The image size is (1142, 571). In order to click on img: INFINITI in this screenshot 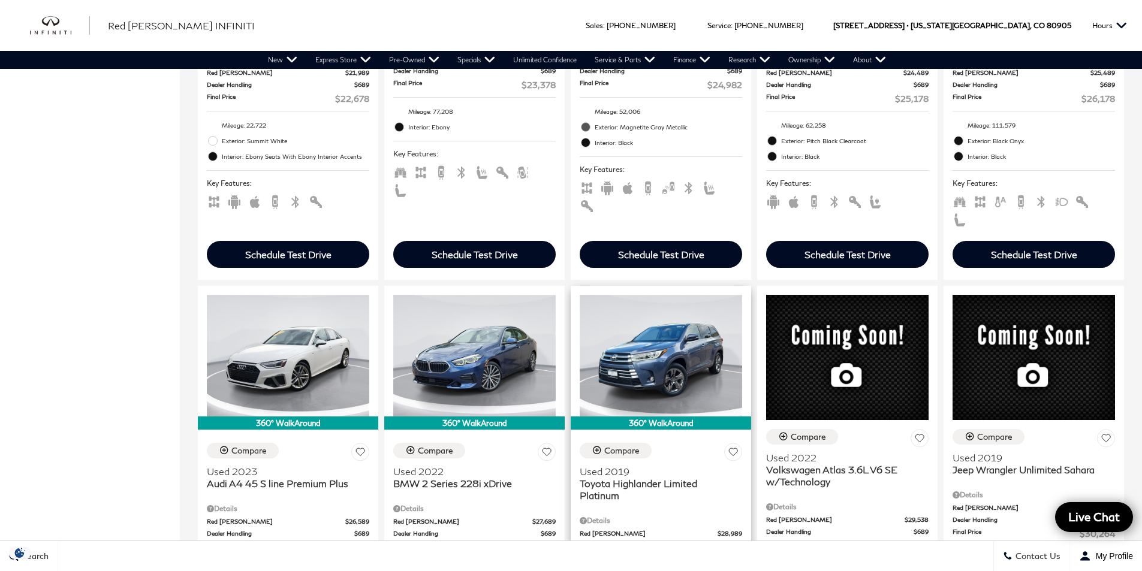, I will do `click(60, 26)`.